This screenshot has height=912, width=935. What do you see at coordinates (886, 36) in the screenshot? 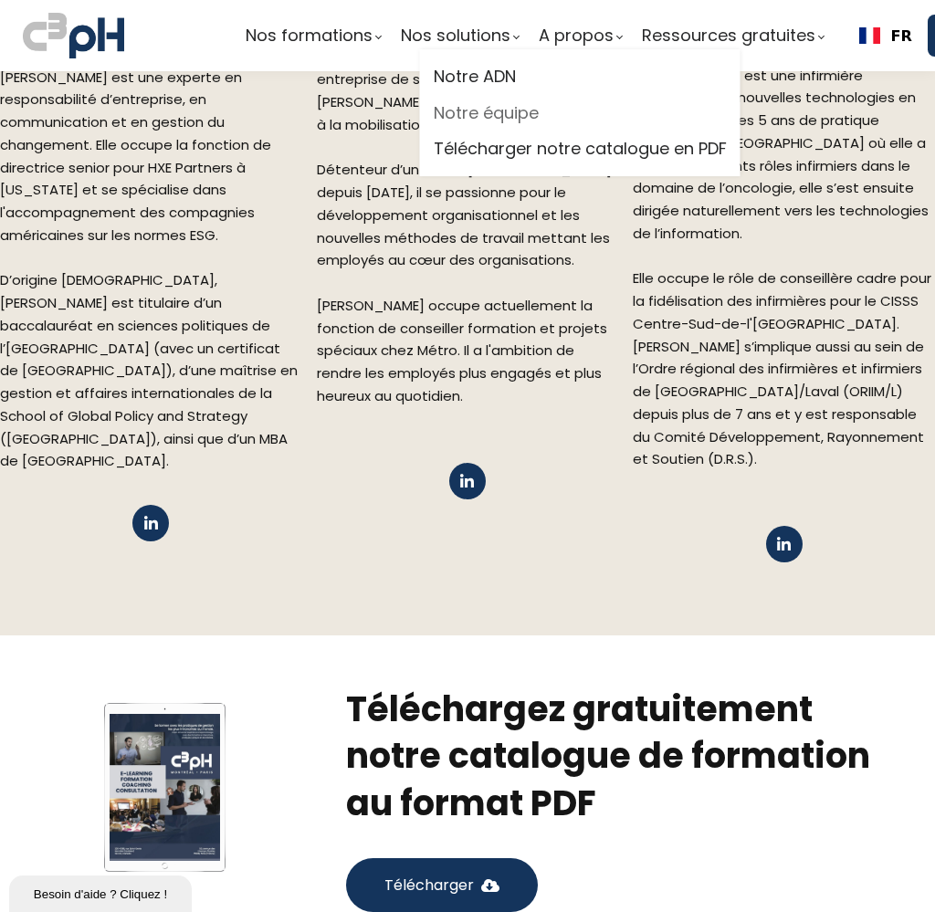
I see `div: Language Switcher` at bounding box center [886, 36].